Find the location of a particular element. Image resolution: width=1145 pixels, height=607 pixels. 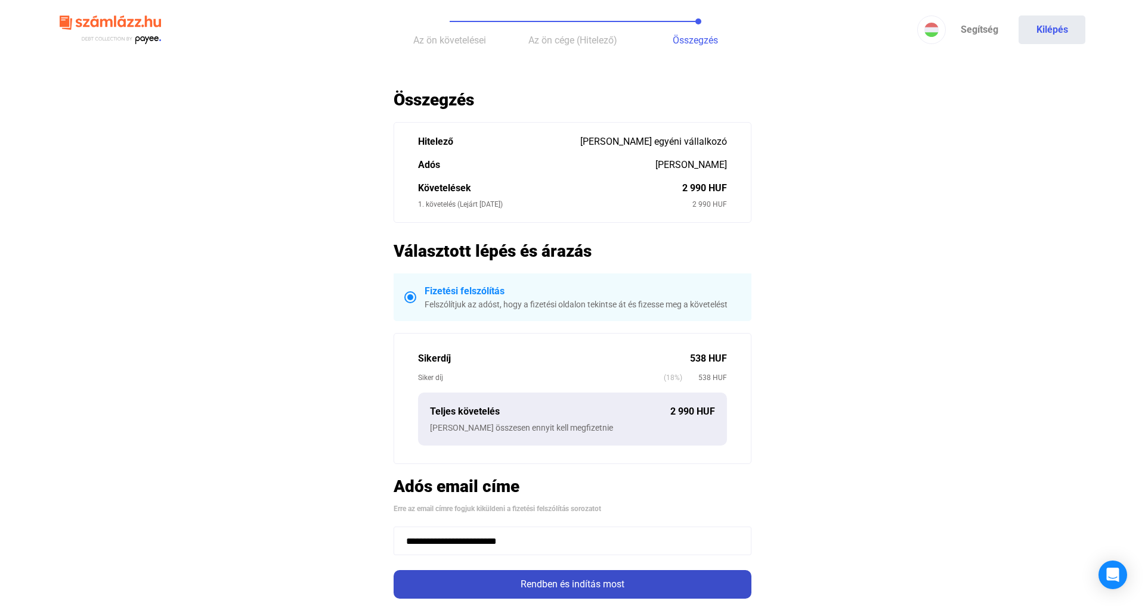

div: Fizetési felszólítás is located at coordinates (582, 291).